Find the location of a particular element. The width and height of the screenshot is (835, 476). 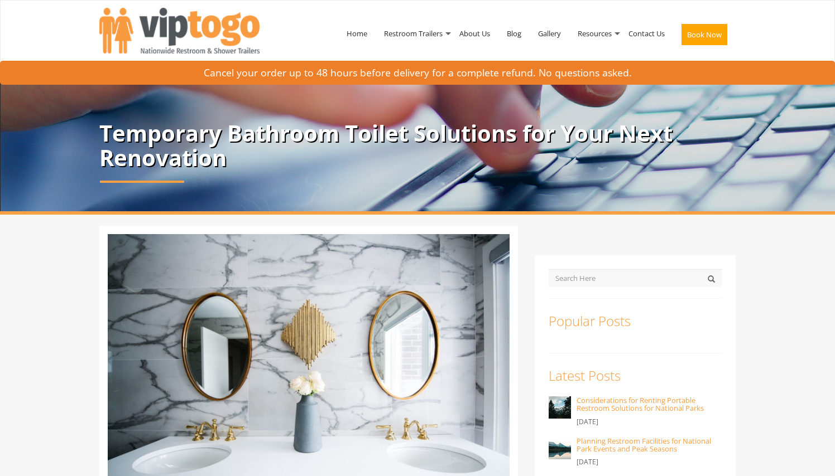

a: Gallery is located at coordinates (549, 33).